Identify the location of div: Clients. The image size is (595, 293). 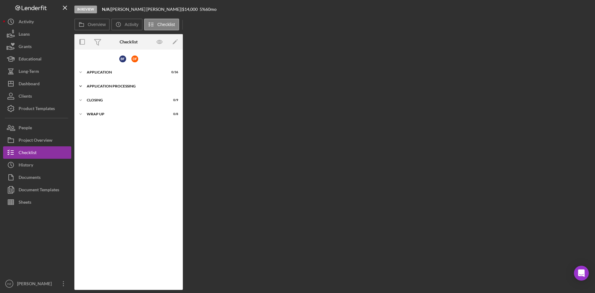
(25, 97).